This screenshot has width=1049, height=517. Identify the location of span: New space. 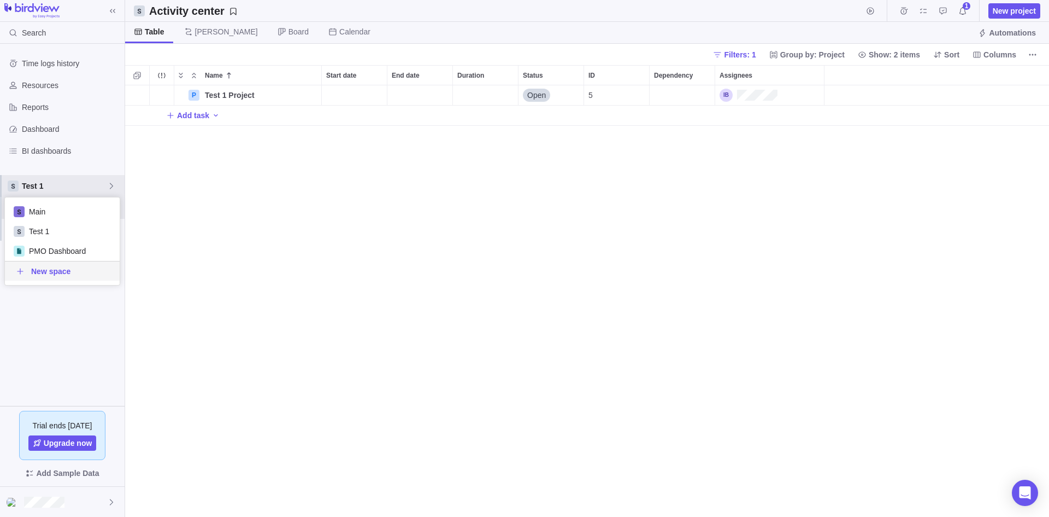
(51, 271).